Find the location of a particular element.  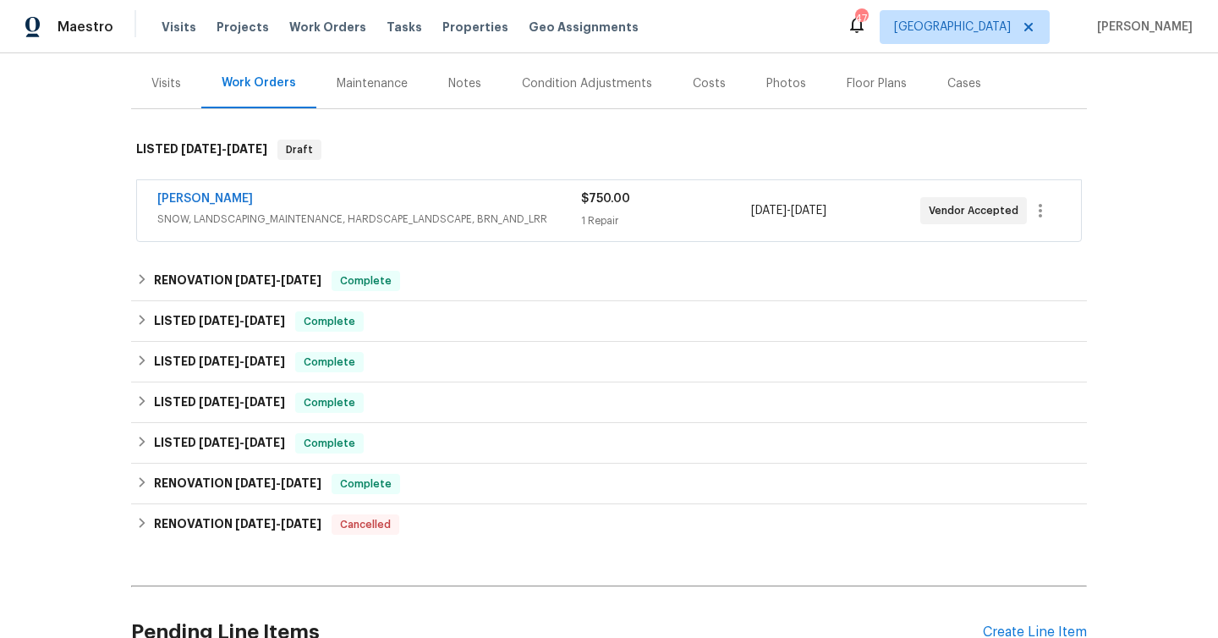

div: Maintenance is located at coordinates (372, 84).